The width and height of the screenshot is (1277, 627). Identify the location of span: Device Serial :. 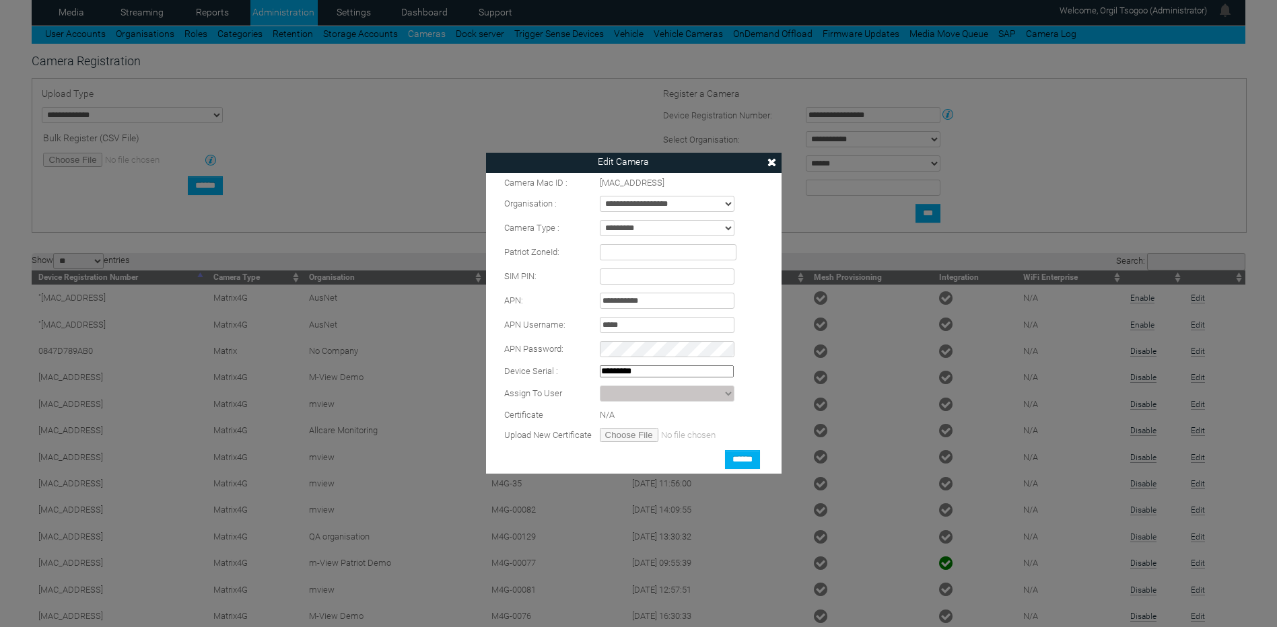
(531, 371).